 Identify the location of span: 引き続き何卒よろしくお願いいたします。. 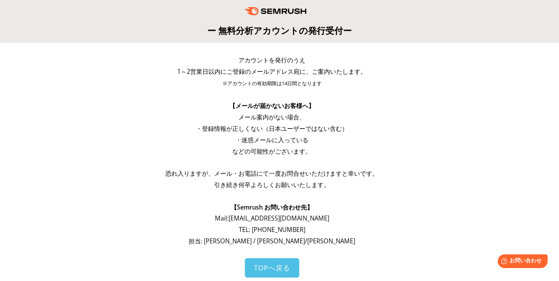
(272, 185).